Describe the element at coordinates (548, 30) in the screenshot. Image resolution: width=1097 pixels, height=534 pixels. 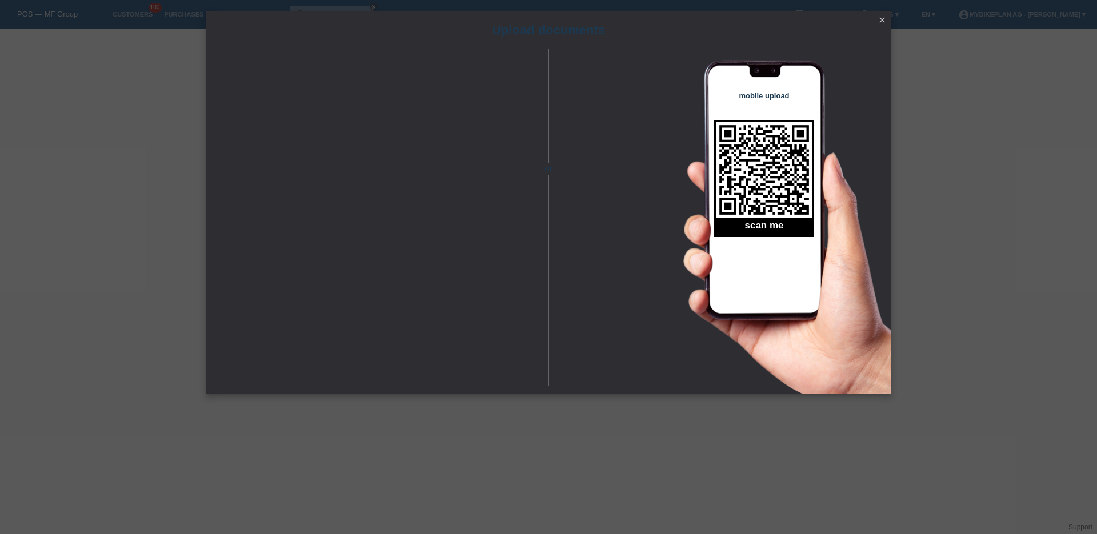
I see `h1: Upload documents` at that location.